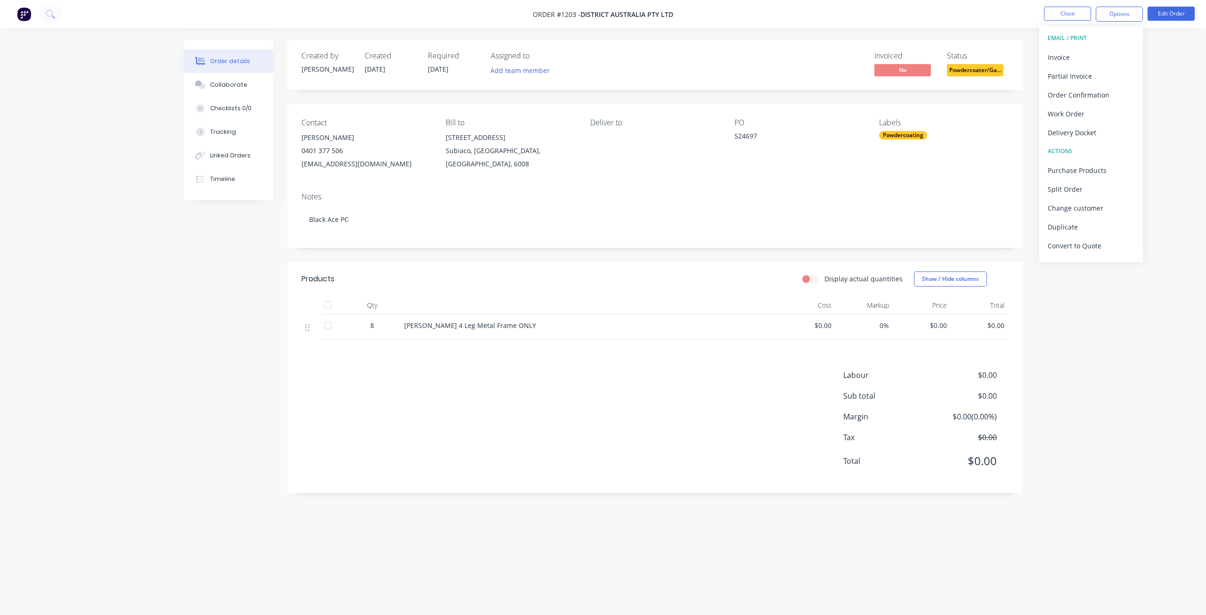 The width and height of the screenshot is (1206, 615). I want to click on span: Sub total, so click(885, 396).